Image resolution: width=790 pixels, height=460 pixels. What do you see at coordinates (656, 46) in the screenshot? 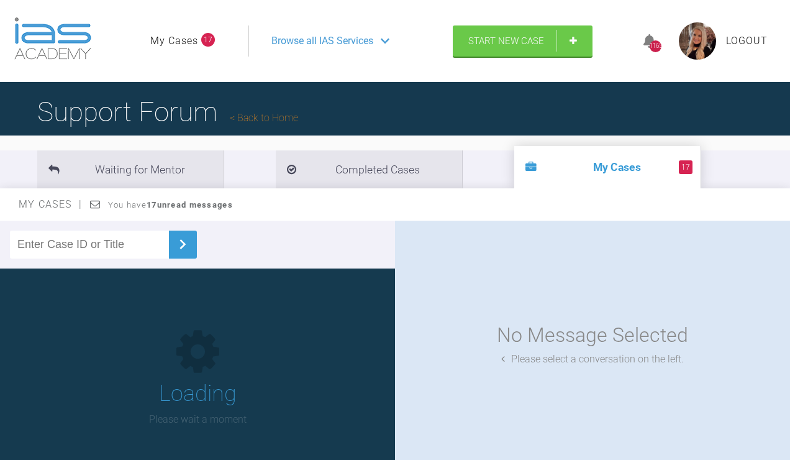
I see `div: 1165` at bounding box center [656, 46].